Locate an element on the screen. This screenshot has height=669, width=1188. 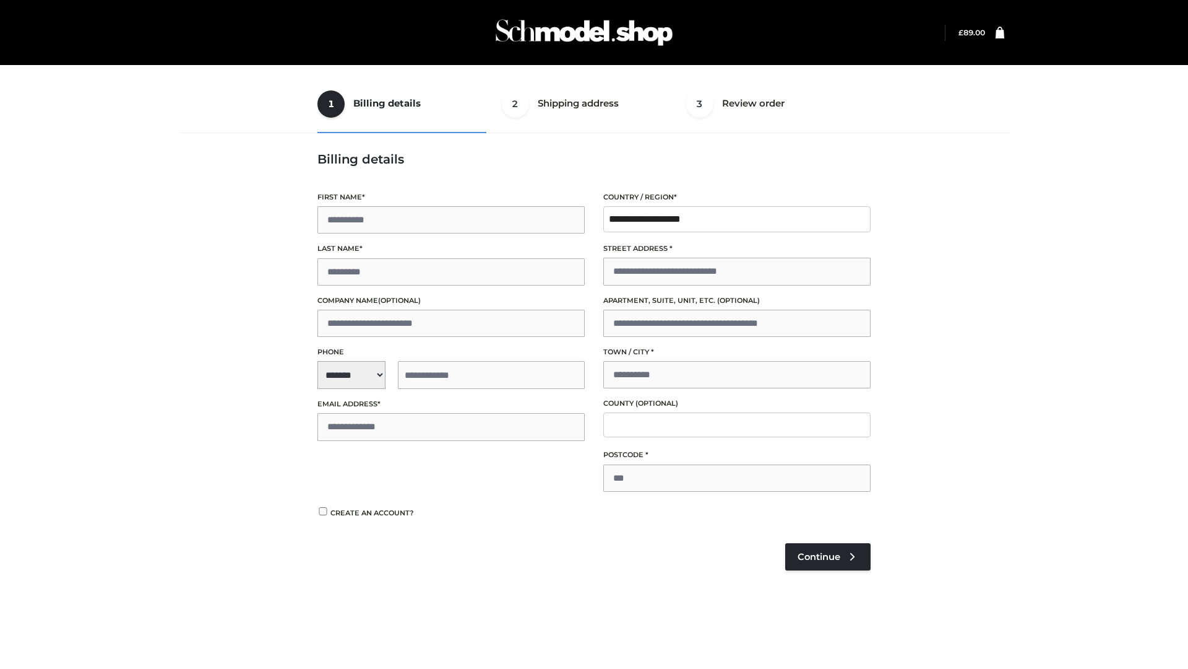
a: £89.00 is located at coordinates (972, 32).